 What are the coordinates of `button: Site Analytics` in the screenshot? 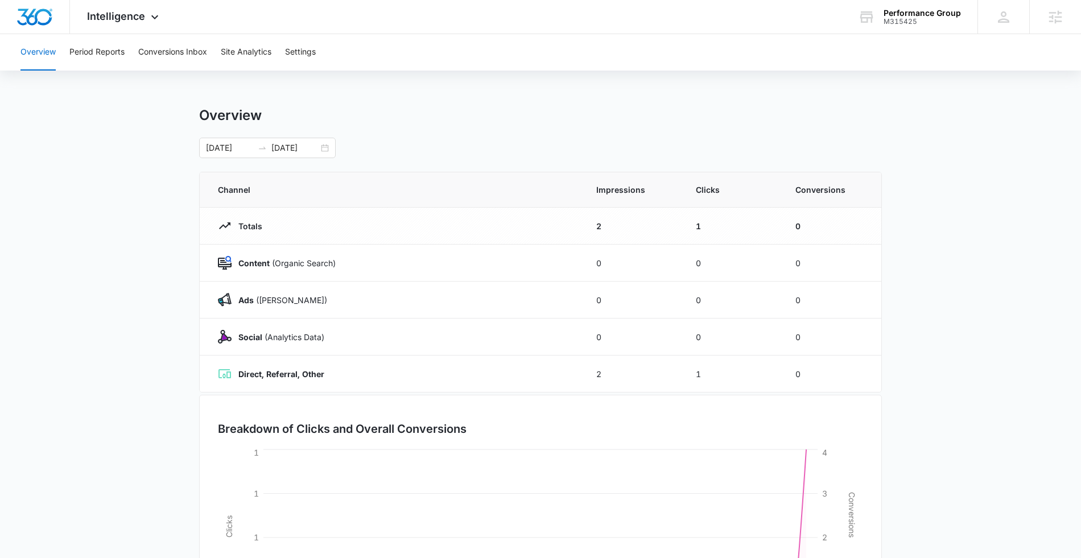 It's located at (246, 52).